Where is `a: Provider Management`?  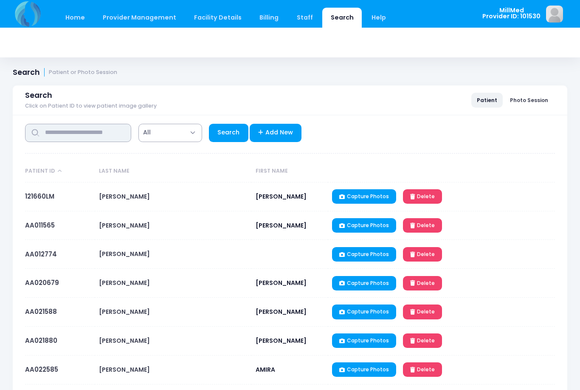 a: Provider Management is located at coordinates (139, 17).